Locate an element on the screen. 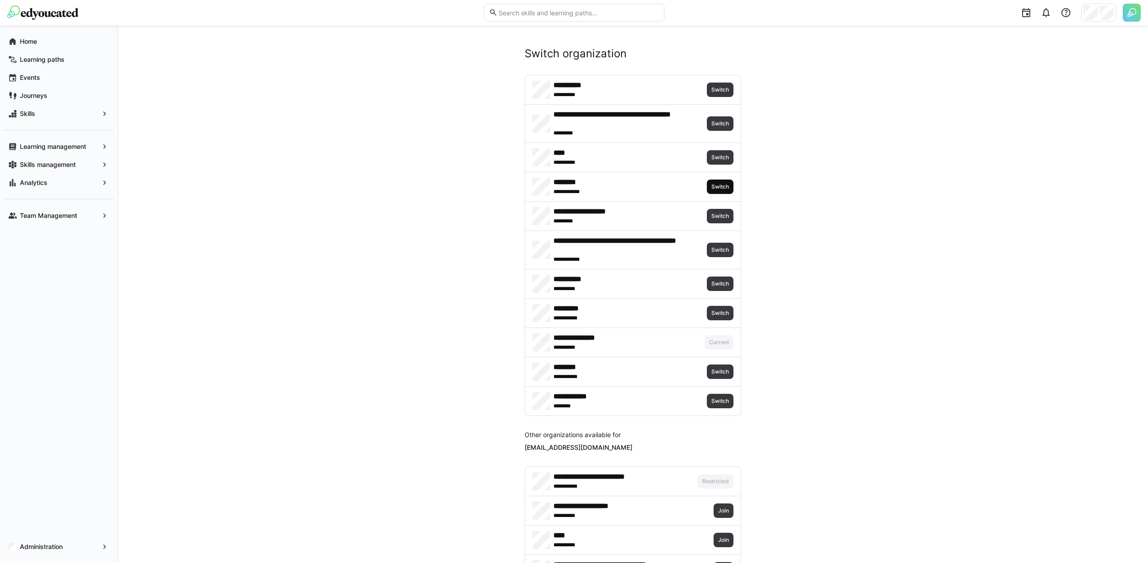  p: Other organizations available for is located at coordinates (633, 435).